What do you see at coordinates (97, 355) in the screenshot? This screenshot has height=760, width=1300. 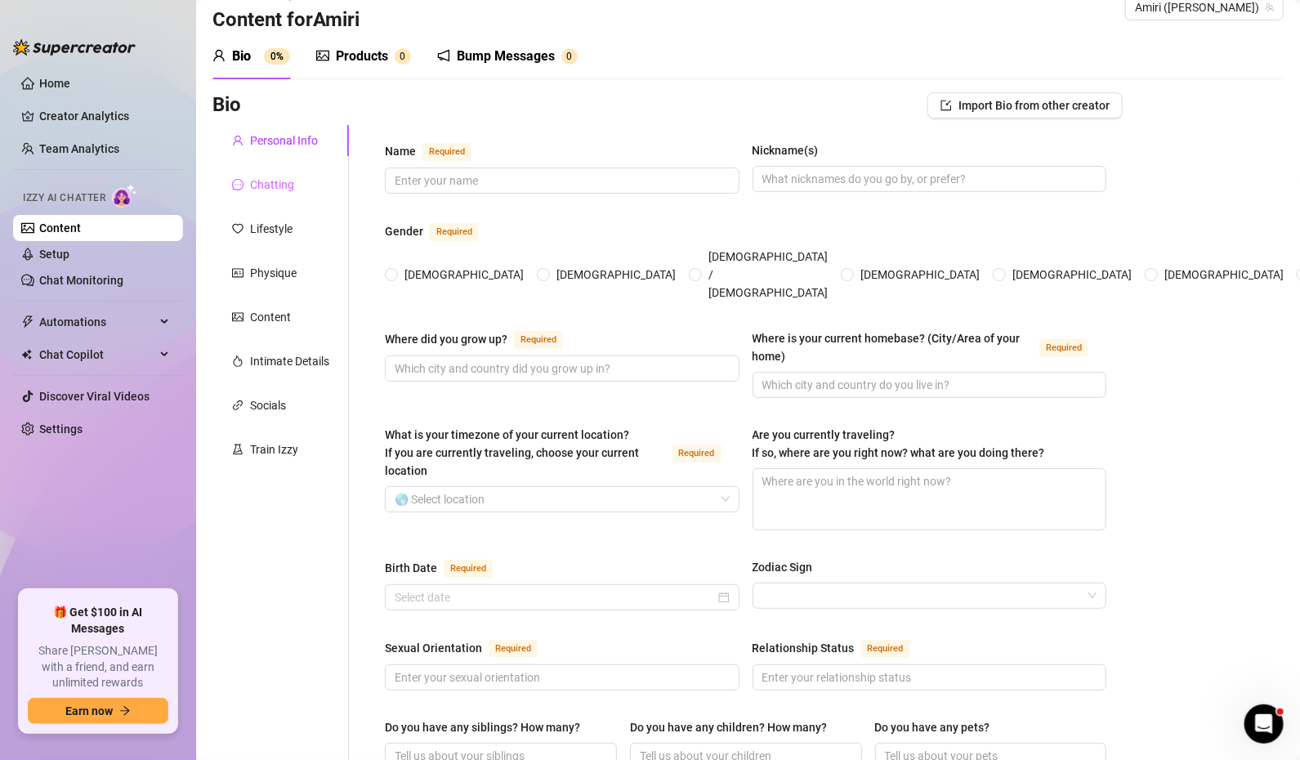 I see `span: Chat Copilot` at bounding box center [97, 355].